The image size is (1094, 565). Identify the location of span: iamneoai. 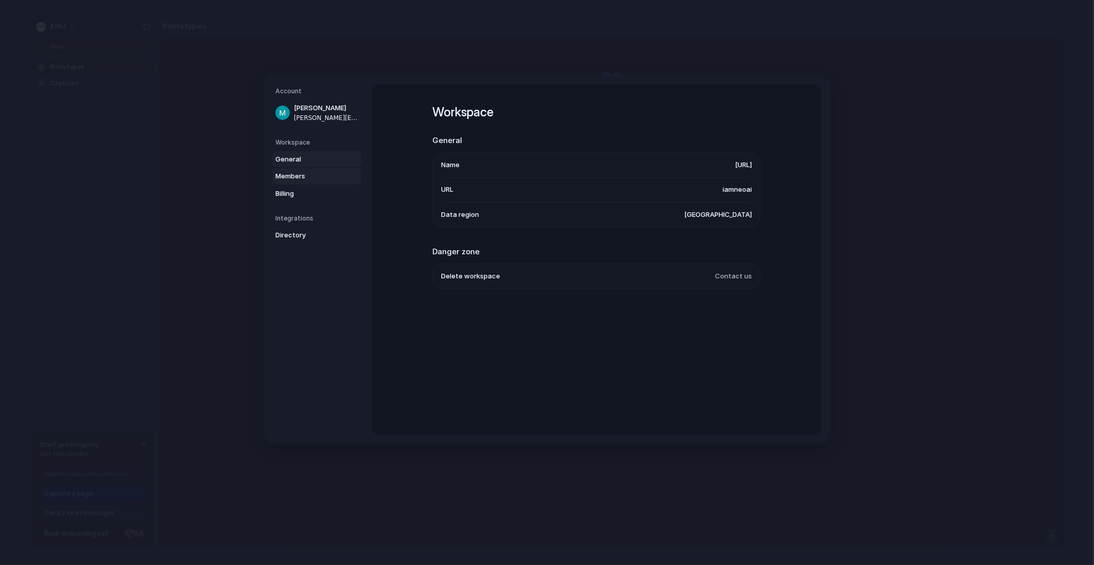
(737, 190).